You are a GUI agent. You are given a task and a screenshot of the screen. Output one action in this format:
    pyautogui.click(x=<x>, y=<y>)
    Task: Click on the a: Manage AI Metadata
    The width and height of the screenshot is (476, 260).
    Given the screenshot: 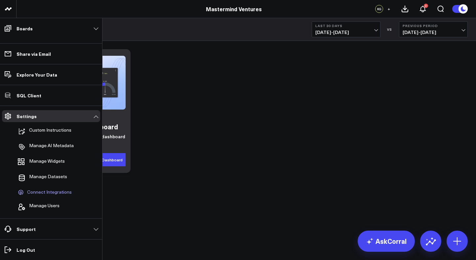 What is the action you would take?
    pyautogui.click(x=48, y=147)
    